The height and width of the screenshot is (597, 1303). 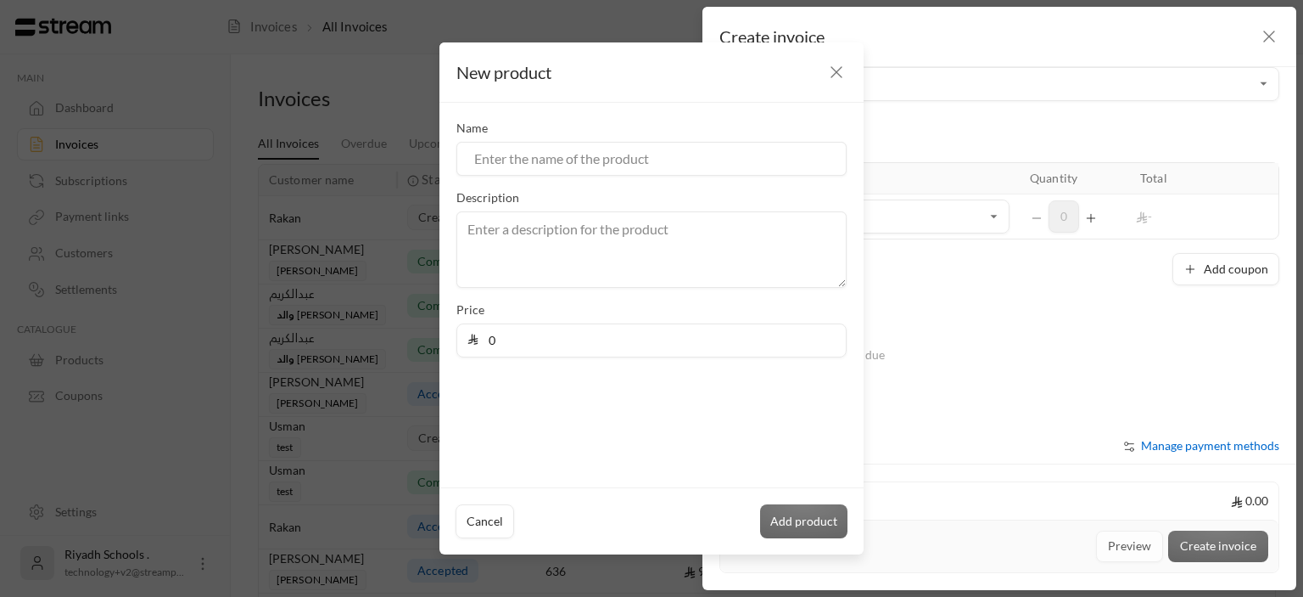 What do you see at coordinates (657, 340) in the screenshot?
I see `input: Enter the price for the product` at bounding box center [657, 340].